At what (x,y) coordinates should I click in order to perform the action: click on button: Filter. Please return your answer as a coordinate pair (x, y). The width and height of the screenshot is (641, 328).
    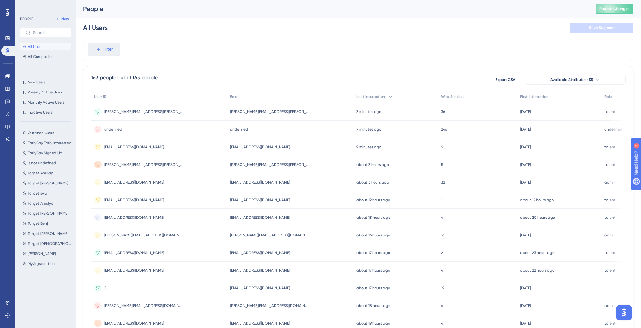
    Looking at the image, I should click on (104, 49).